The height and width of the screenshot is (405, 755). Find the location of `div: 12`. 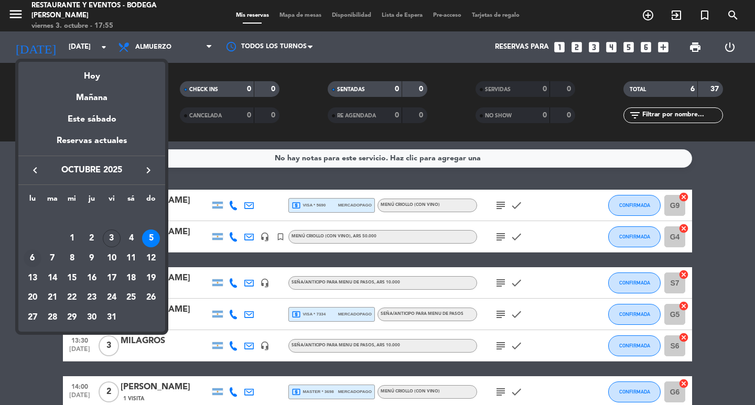

div: 12 is located at coordinates (151, 258).